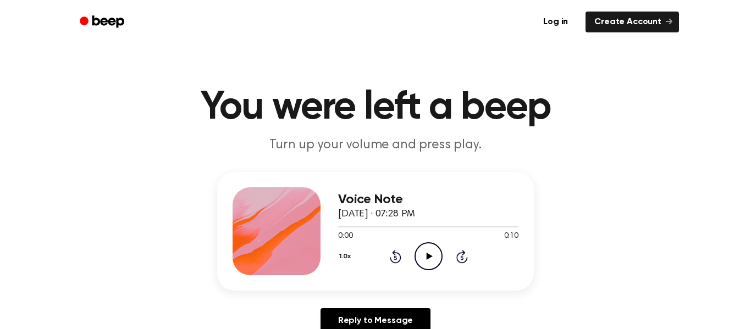 The width and height of the screenshot is (751, 329). I want to click on span: 0:00, so click(345, 237).